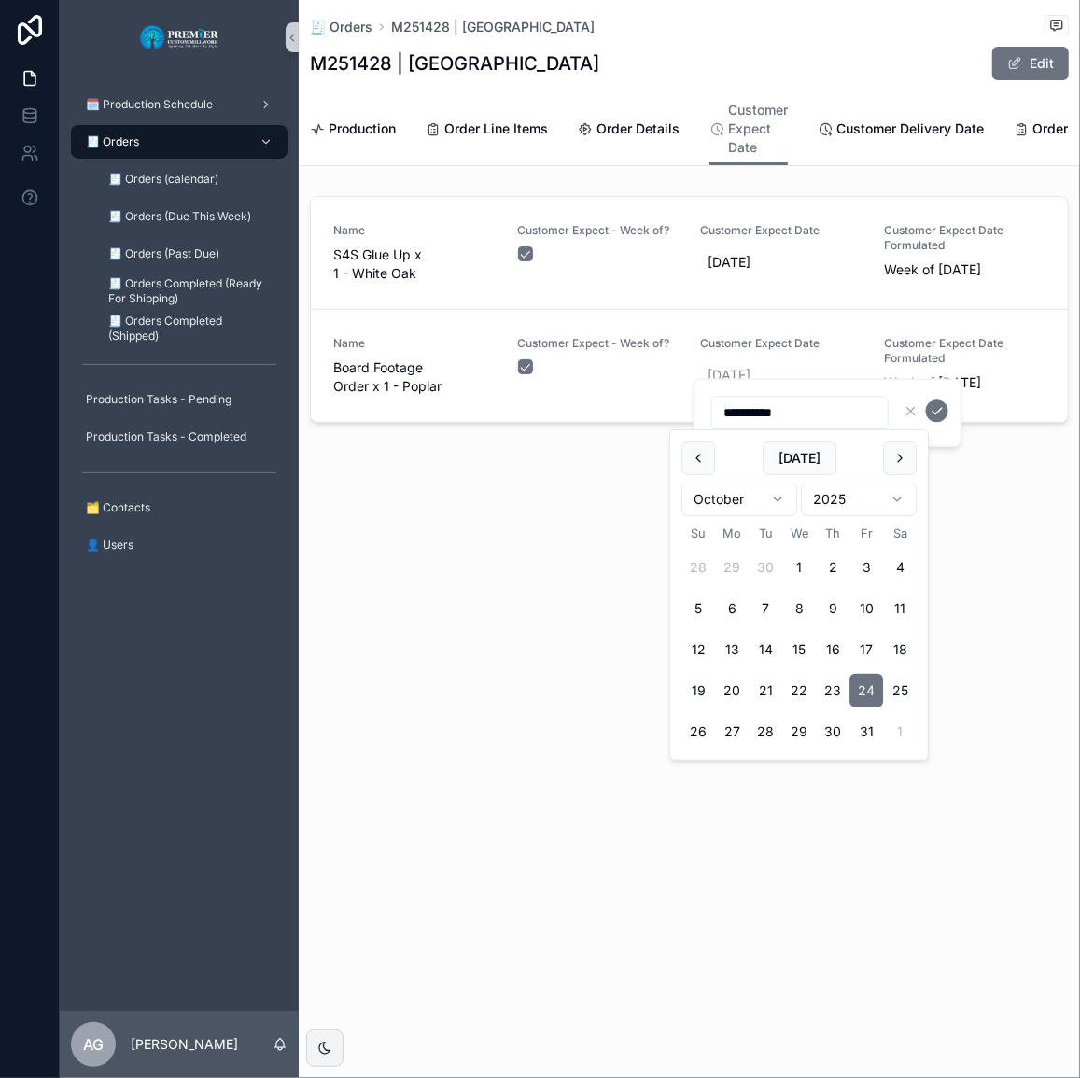 The image size is (1080, 1078). I want to click on a: 🧾 Orders (calendar), so click(190, 179).